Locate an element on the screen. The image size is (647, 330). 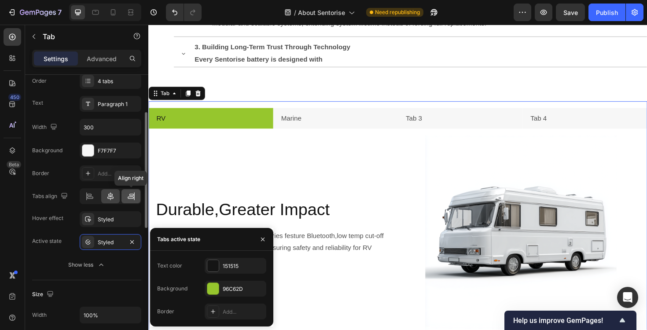
button: Publish is located at coordinates (607, 12).